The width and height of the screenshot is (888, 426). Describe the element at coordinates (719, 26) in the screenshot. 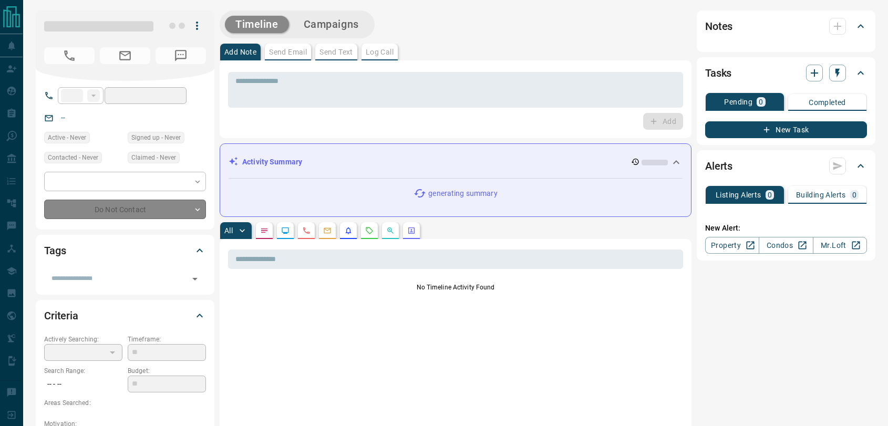

I see `h2: Notes` at that location.